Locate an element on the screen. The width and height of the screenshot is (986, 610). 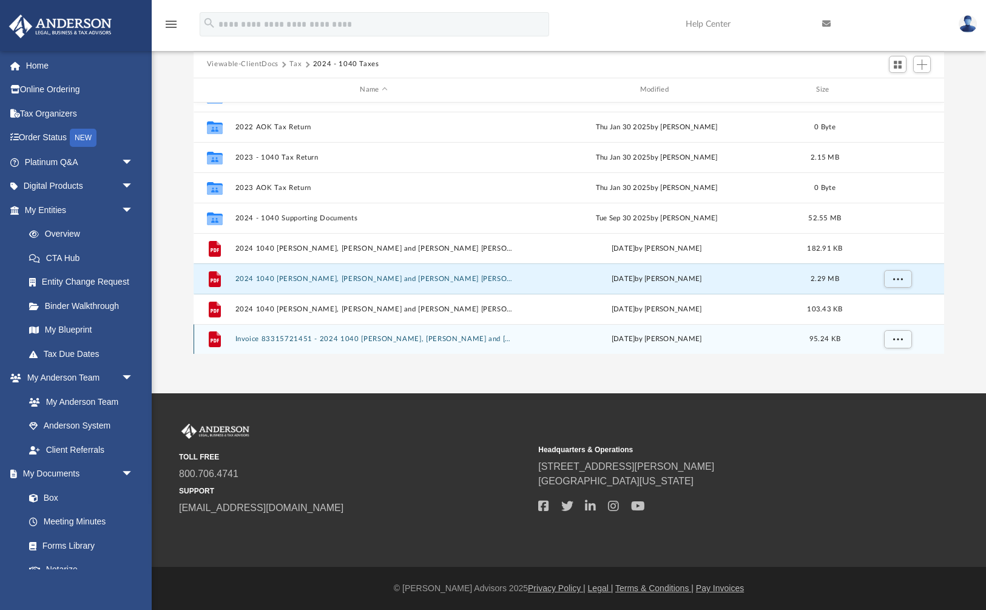
small: Headquarters & Operations is located at coordinates (714, 450).